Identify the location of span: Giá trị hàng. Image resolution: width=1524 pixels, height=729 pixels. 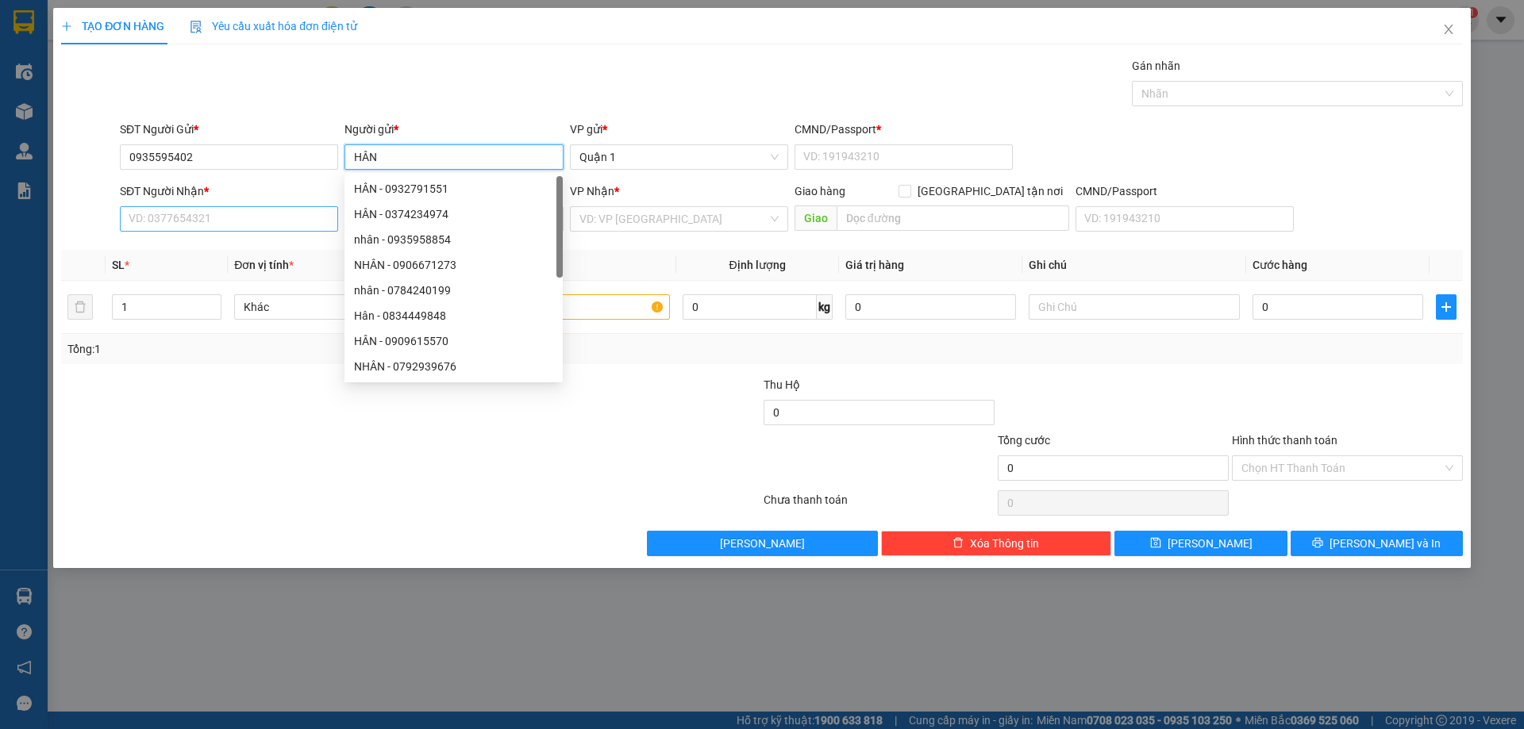
(875, 265).